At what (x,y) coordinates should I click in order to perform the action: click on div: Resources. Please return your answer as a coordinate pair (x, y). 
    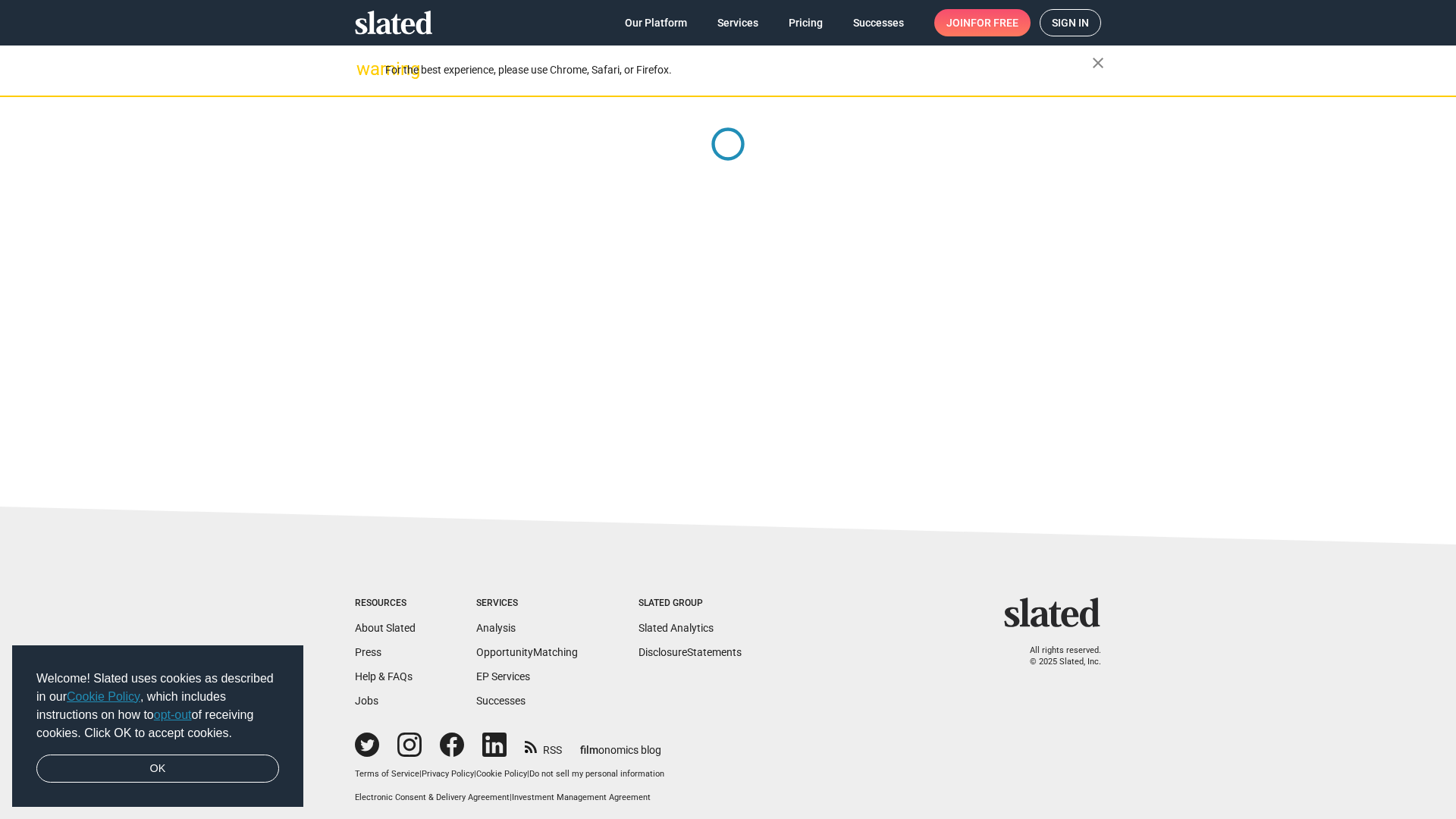
    Looking at the image, I should click on (385, 604).